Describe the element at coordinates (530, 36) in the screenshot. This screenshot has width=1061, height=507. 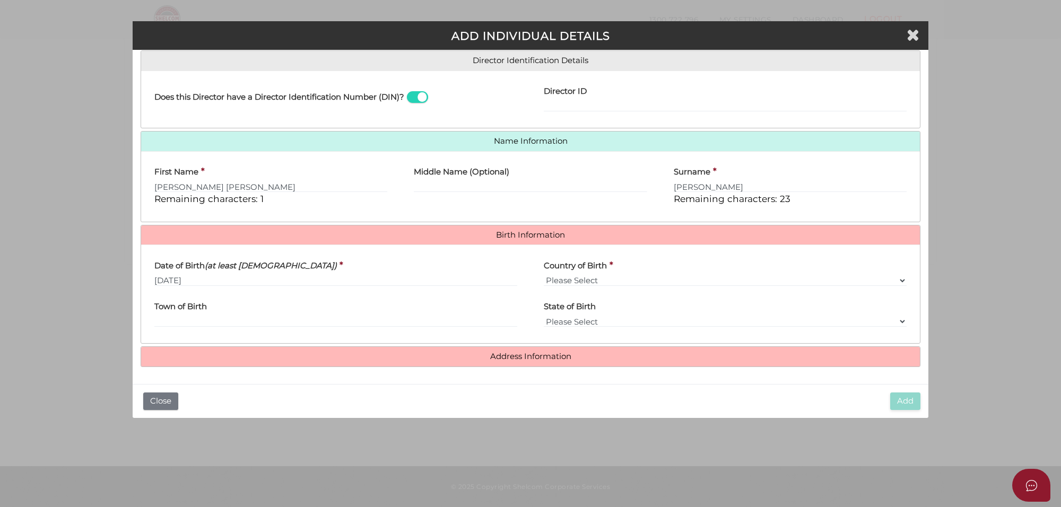
I see `h3: ADD INDIVIDUAL DETAILS` at that location.